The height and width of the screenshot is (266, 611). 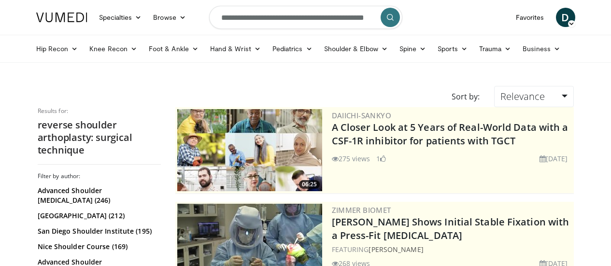 I want to click on input: Search topics, interventions, so click(x=306, y=17).